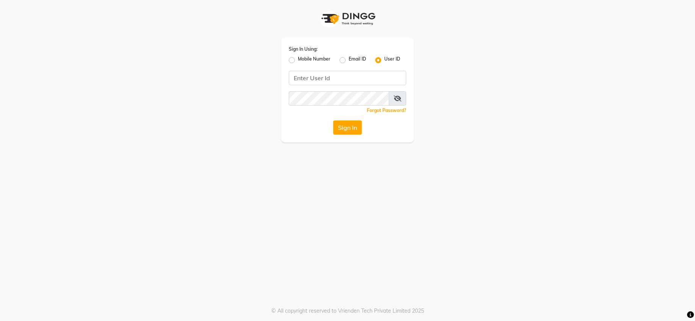 This screenshot has height=321, width=695. Describe the element at coordinates (314, 60) in the screenshot. I see `label: Mobile Number` at that location.